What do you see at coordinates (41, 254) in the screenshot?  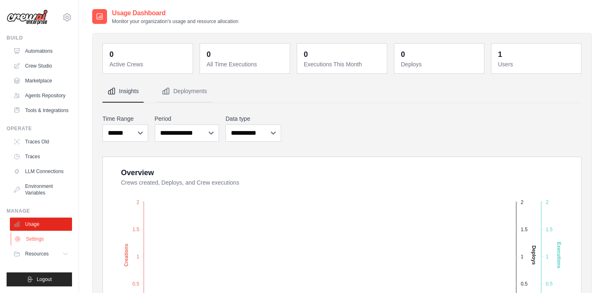 I see `button: Resources` at bounding box center [41, 254].